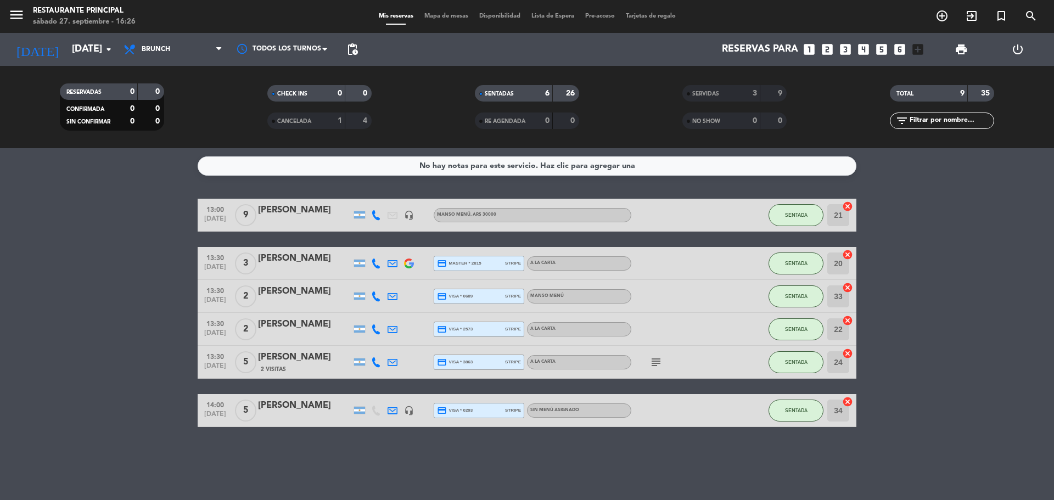  I want to click on span: Tarjetas de regalo, so click(650, 16).